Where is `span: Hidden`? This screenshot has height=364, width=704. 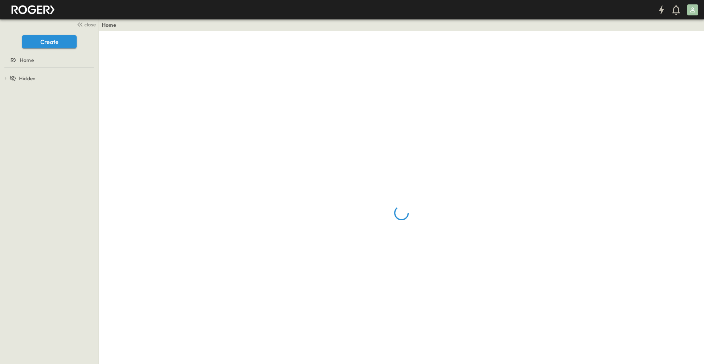
span: Hidden is located at coordinates (27, 78).